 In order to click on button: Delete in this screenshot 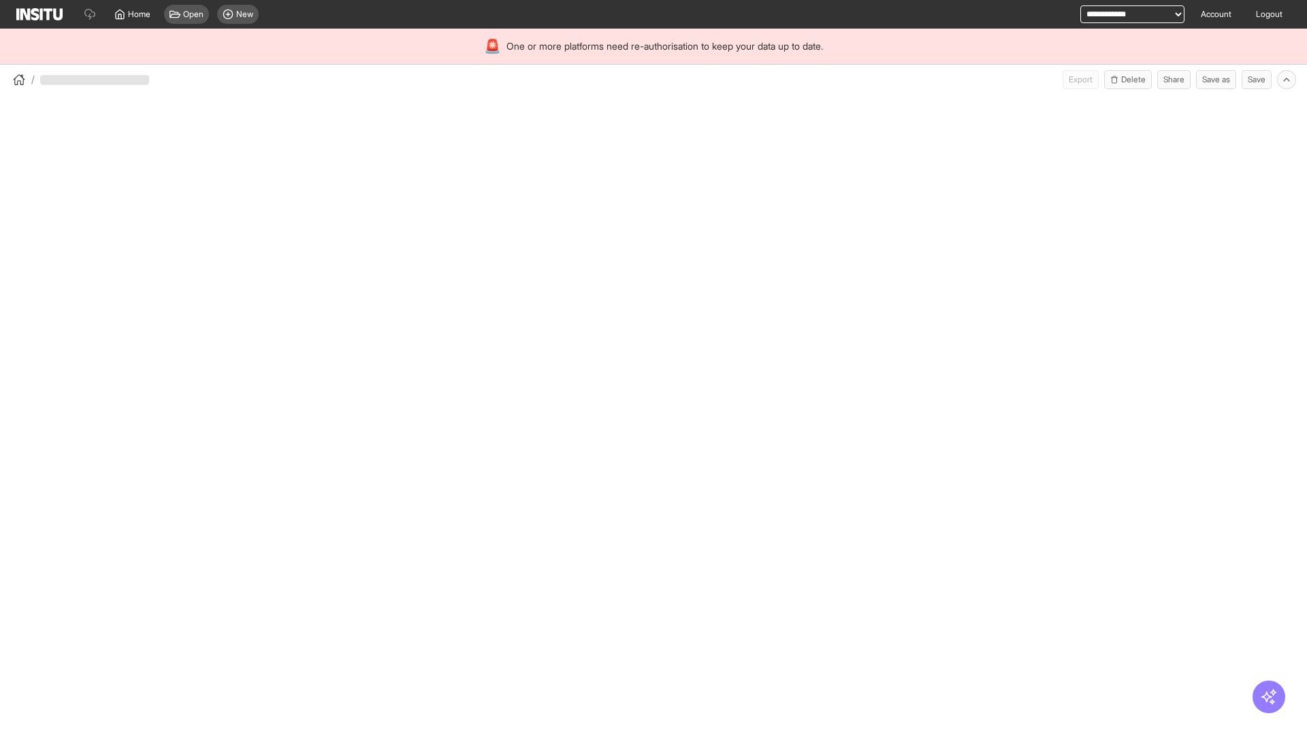, I will do `click(1128, 80)`.